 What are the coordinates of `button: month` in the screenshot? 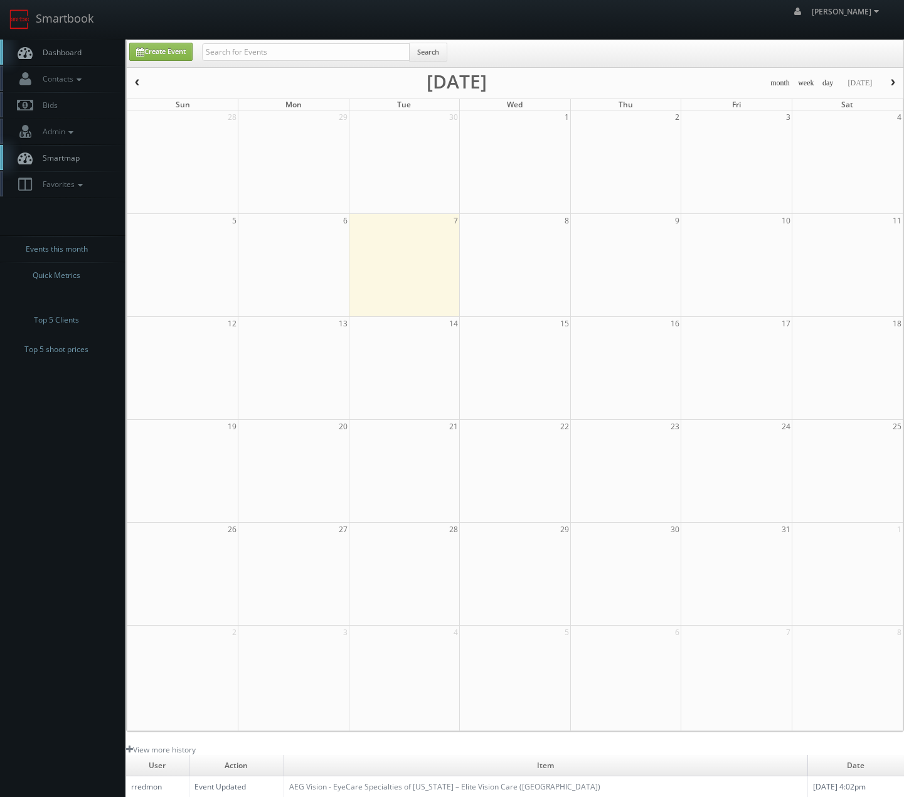 It's located at (780, 83).